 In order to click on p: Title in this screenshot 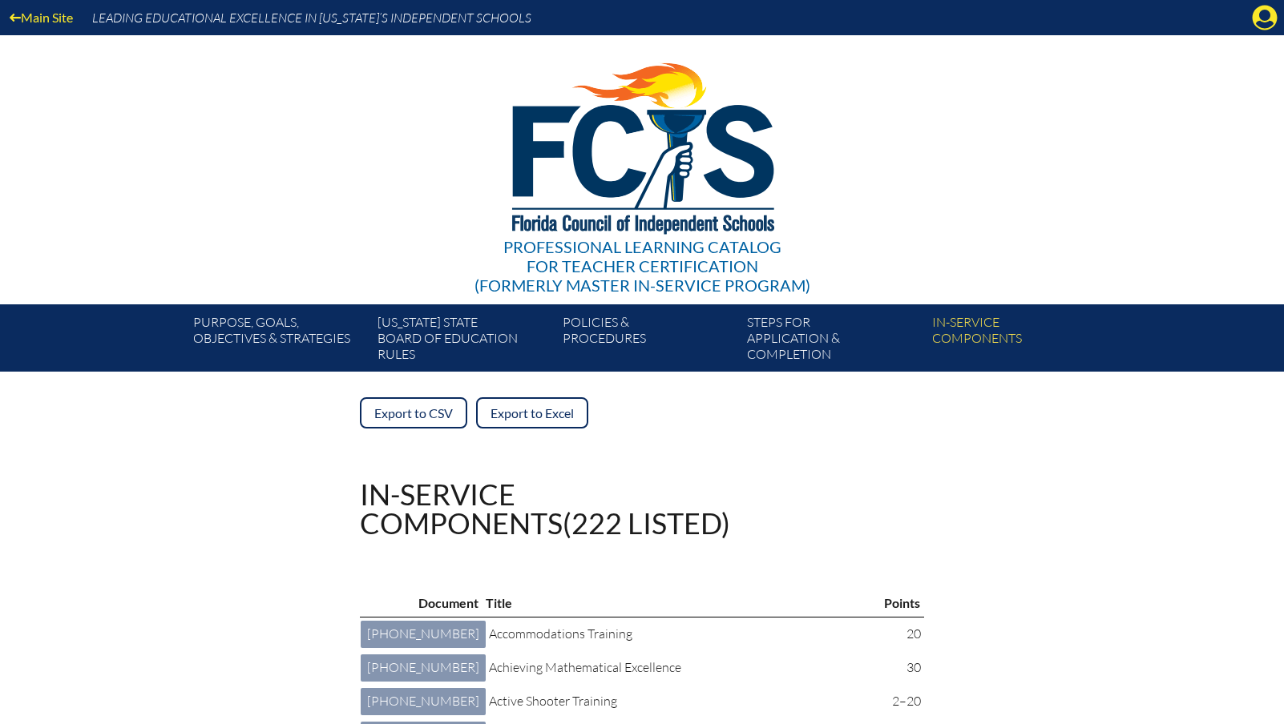, I will do `click(676, 603)`.